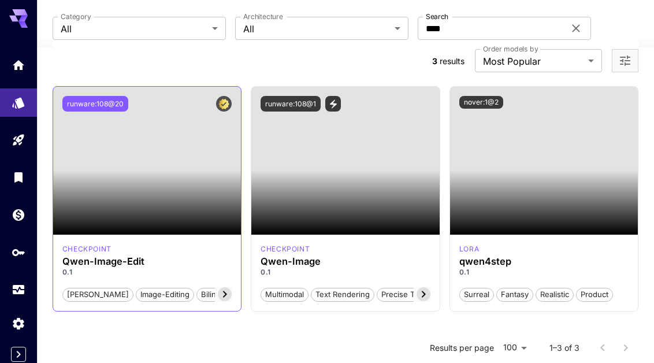 The width and height of the screenshot is (654, 363). I want to click on button: Precise text, so click(403, 294).